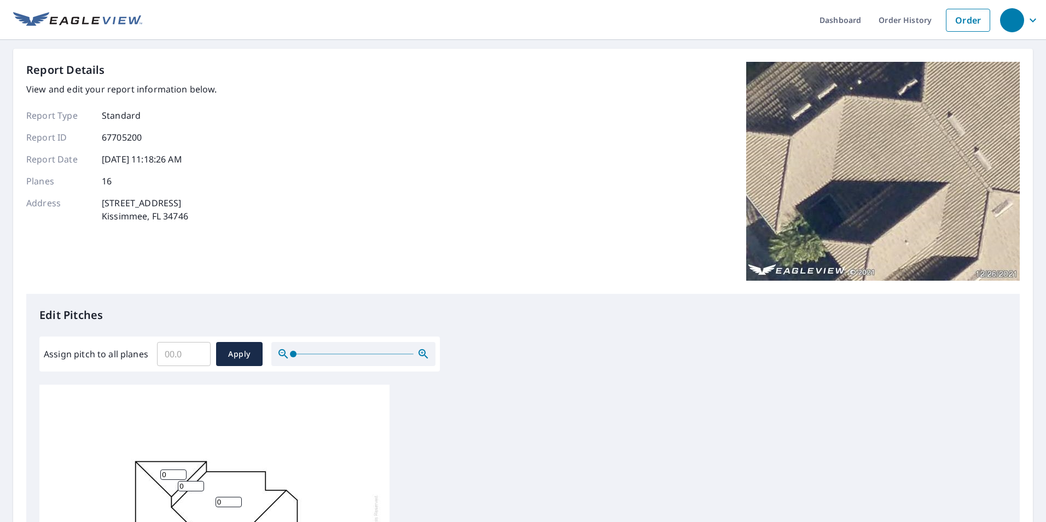 The height and width of the screenshot is (522, 1046). Describe the element at coordinates (121, 137) in the screenshot. I see `p: 67705200` at that location.